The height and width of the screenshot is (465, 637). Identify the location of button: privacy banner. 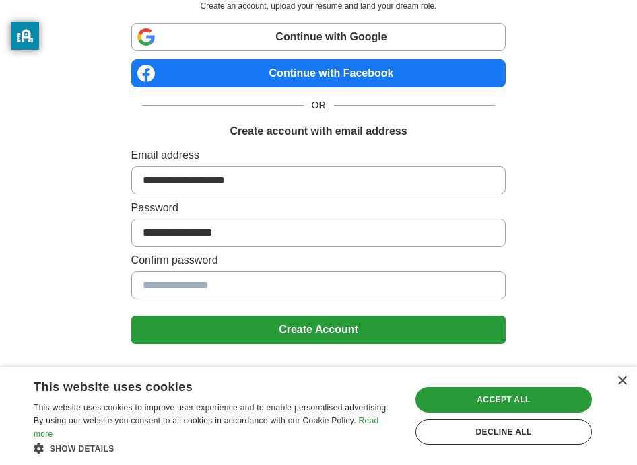
(25, 36).